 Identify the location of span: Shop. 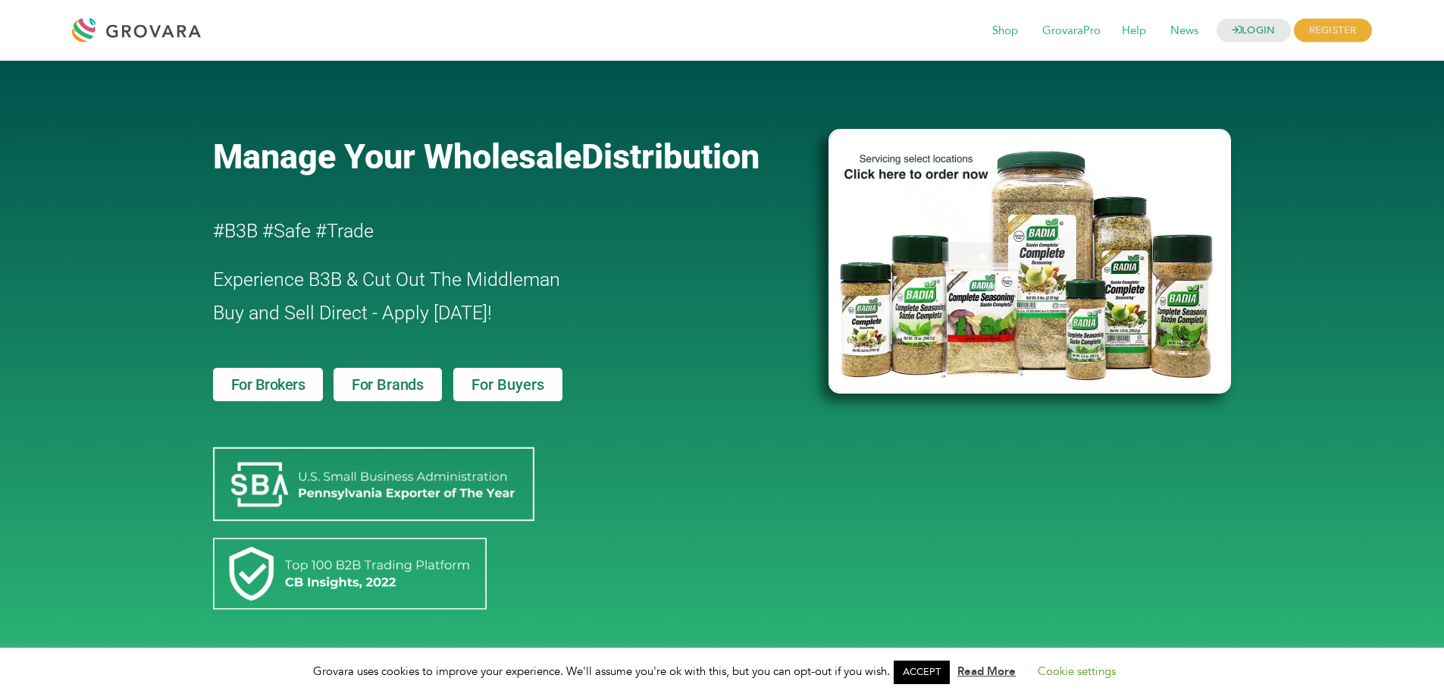
(1005, 31).